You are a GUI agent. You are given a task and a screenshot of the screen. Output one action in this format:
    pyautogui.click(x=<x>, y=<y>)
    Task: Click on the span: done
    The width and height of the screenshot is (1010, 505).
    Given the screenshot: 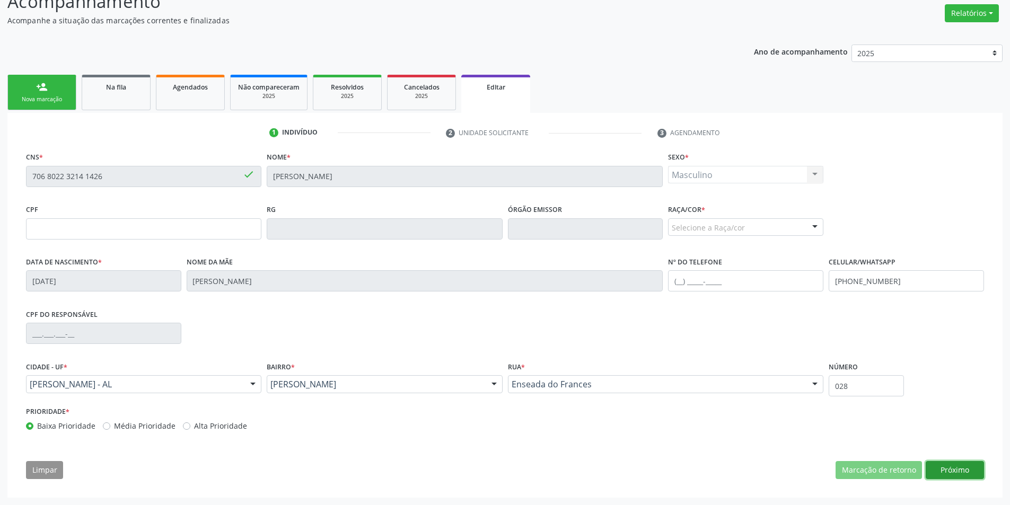 What is the action you would take?
    pyautogui.click(x=249, y=174)
    